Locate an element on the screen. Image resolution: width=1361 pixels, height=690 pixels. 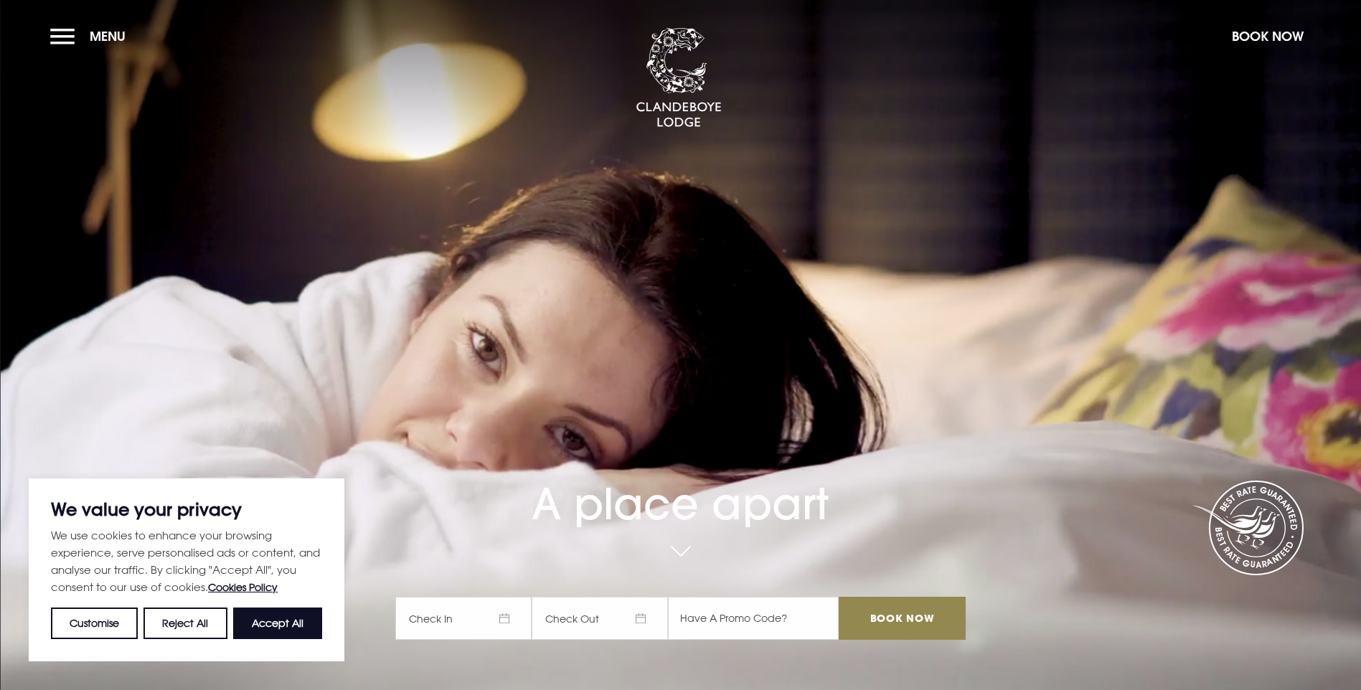
p: We value your privacy is located at coordinates (186, 509).